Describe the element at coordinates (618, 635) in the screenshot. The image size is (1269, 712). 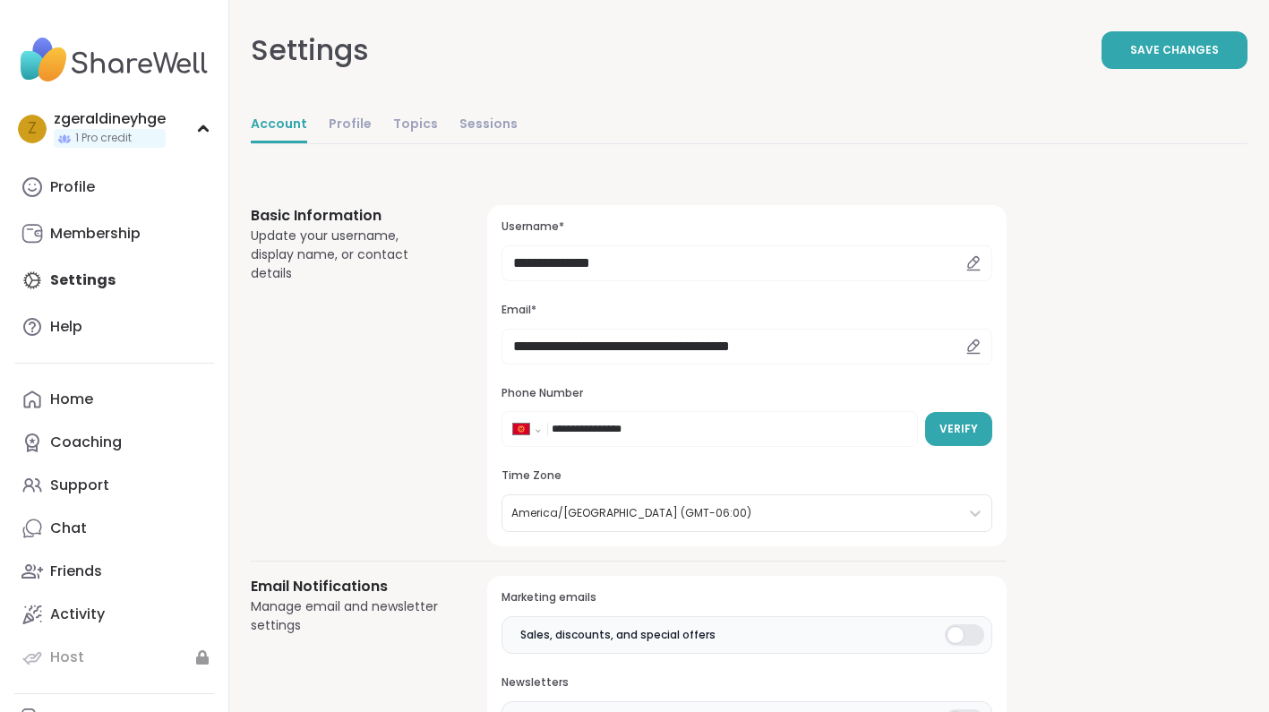
I see `span: Sales, discounts, and special offers` at that location.